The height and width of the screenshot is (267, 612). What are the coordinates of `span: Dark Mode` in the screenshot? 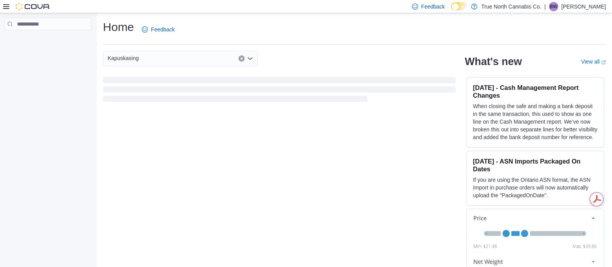 It's located at (451, 10).